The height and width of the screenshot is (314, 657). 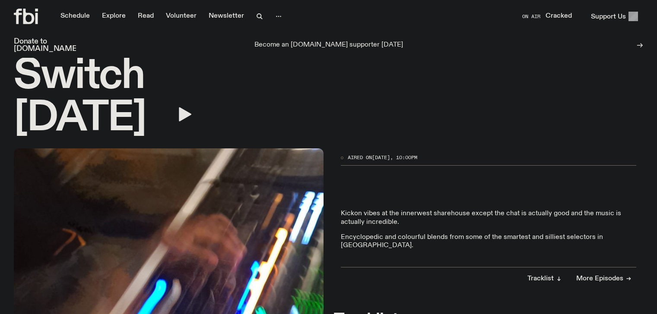 What do you see at coordinates (603, 279) in the screenshot?
I see `a: More Episodes` at bounding box center [603, 279].